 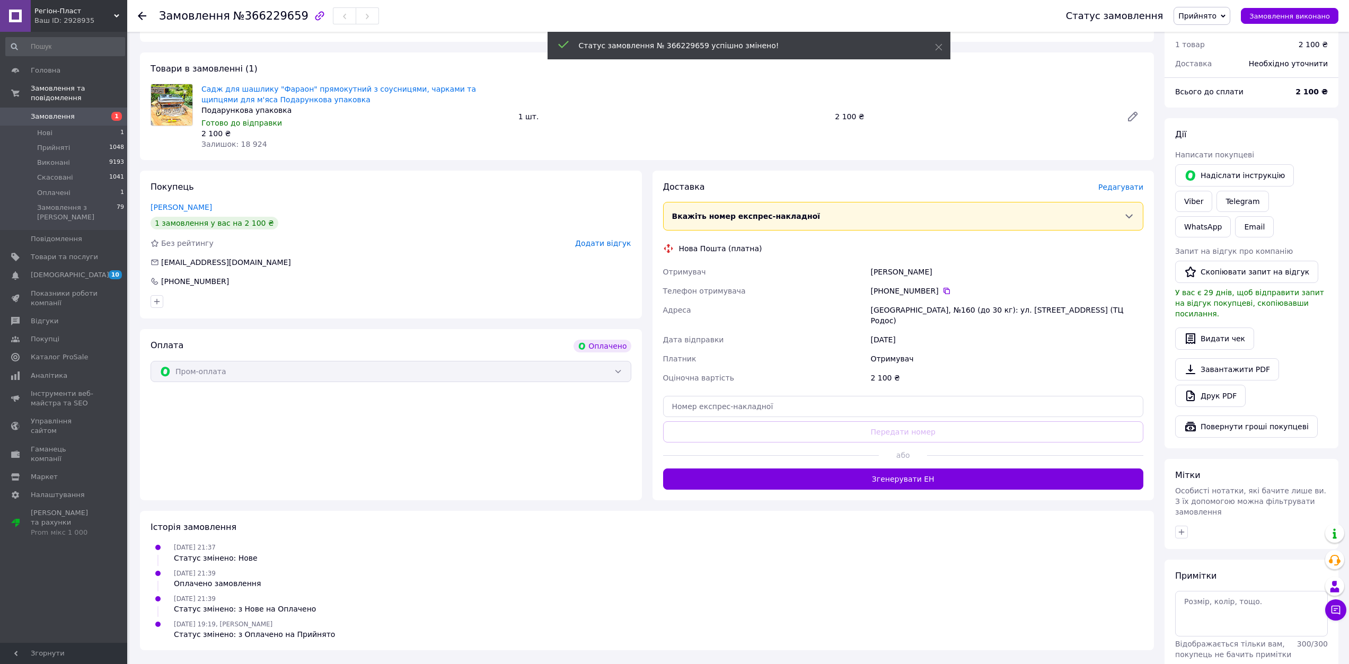 I want to click on span: Аналітика, so click(x=49, y=376).